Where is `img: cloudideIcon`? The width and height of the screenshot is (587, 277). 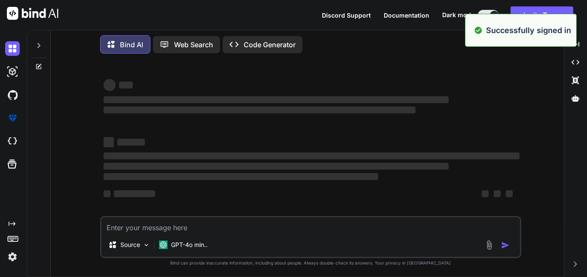
img: cloudideIcon is located at coordinates (12, 141).